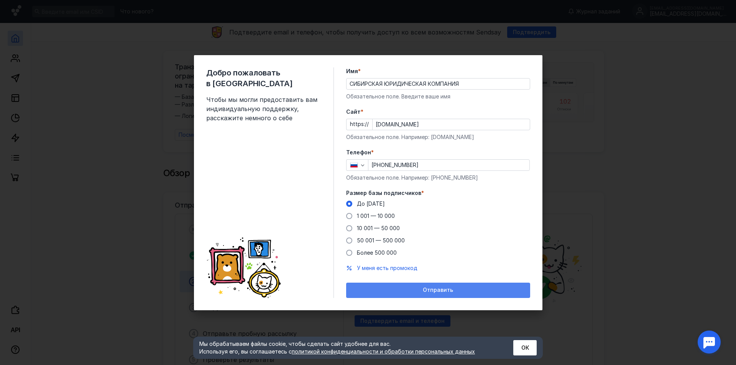 The height and width of the screenshot is (365, 736). I want to click on a: политикой конфиденциальности и обработки персональных данных, so click(383, 351).